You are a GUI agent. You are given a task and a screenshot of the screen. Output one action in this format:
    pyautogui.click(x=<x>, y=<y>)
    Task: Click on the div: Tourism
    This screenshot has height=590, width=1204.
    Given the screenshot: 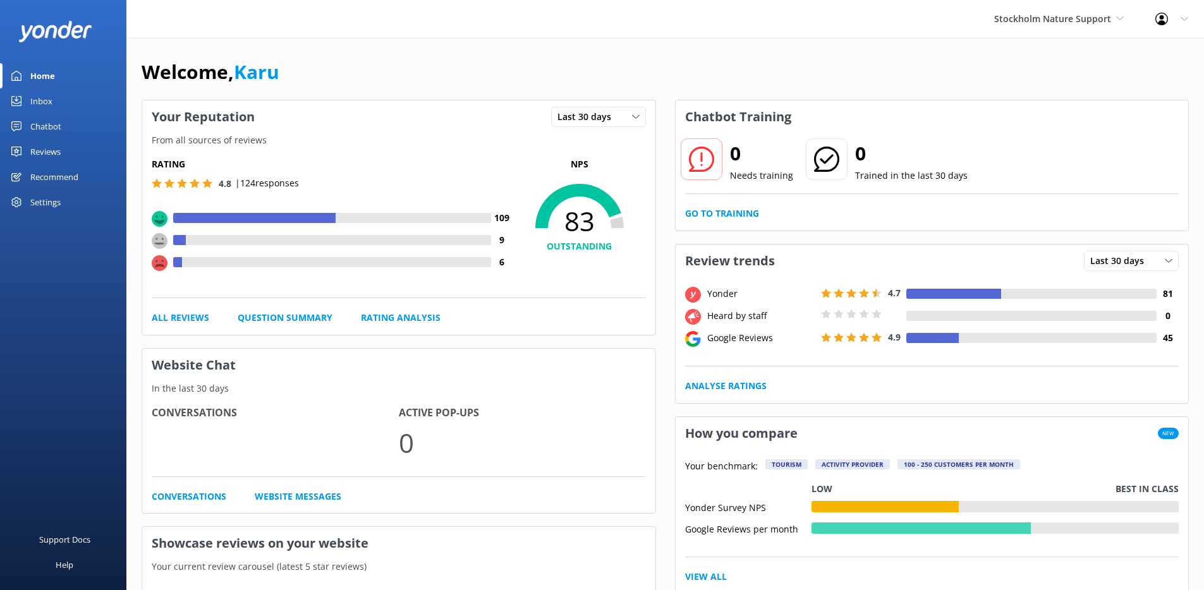 What is the action you would take?
    pyautogui.click(x=786, y=465)
    